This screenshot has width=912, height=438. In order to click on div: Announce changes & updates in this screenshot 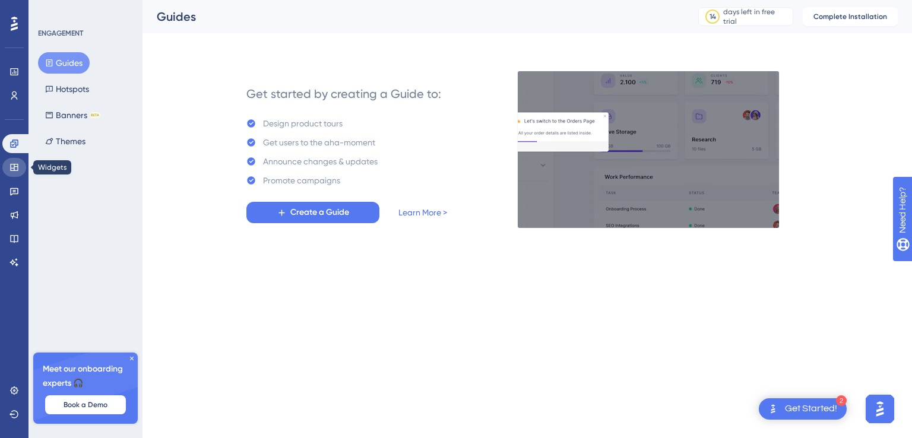, I will do `click(320, 162)`.